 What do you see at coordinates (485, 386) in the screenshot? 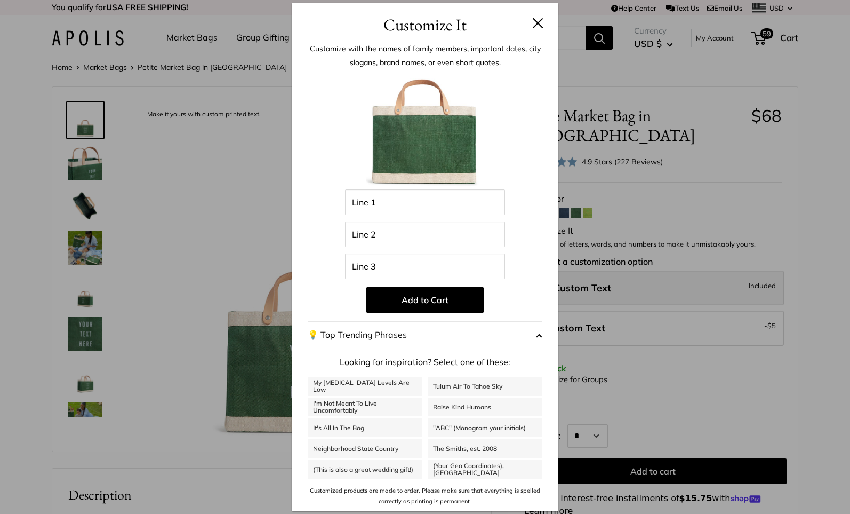
I see `a: Tulum Air To Tahoe Sky` at bounding box center [485, 386].